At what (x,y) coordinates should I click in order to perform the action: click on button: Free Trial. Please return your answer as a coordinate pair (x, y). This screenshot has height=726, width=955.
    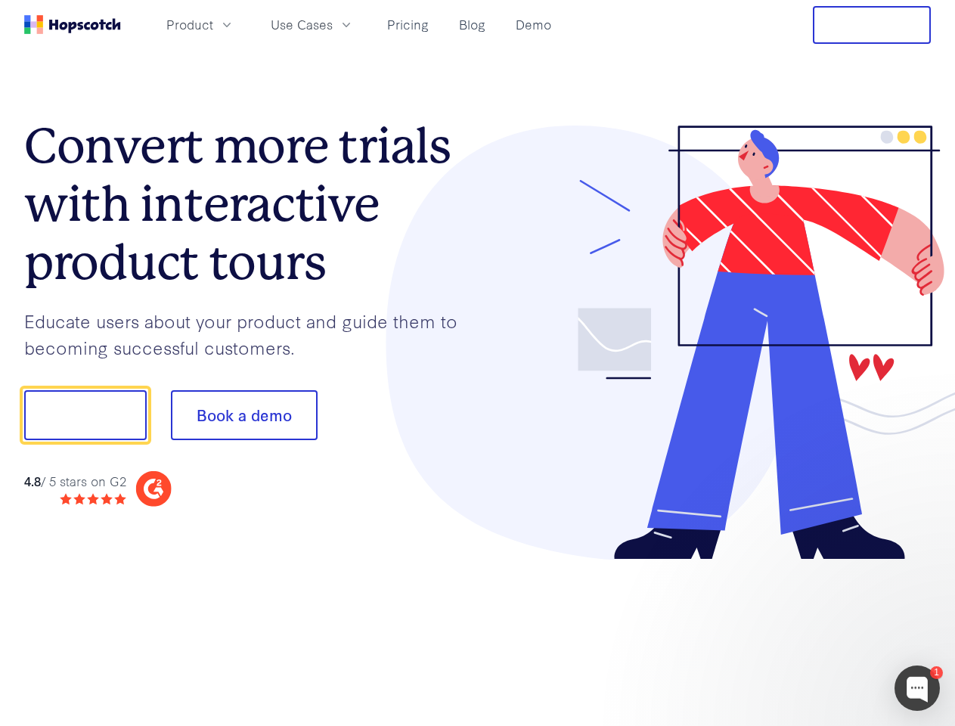
    Looking at the image, I should click on (872, 25).